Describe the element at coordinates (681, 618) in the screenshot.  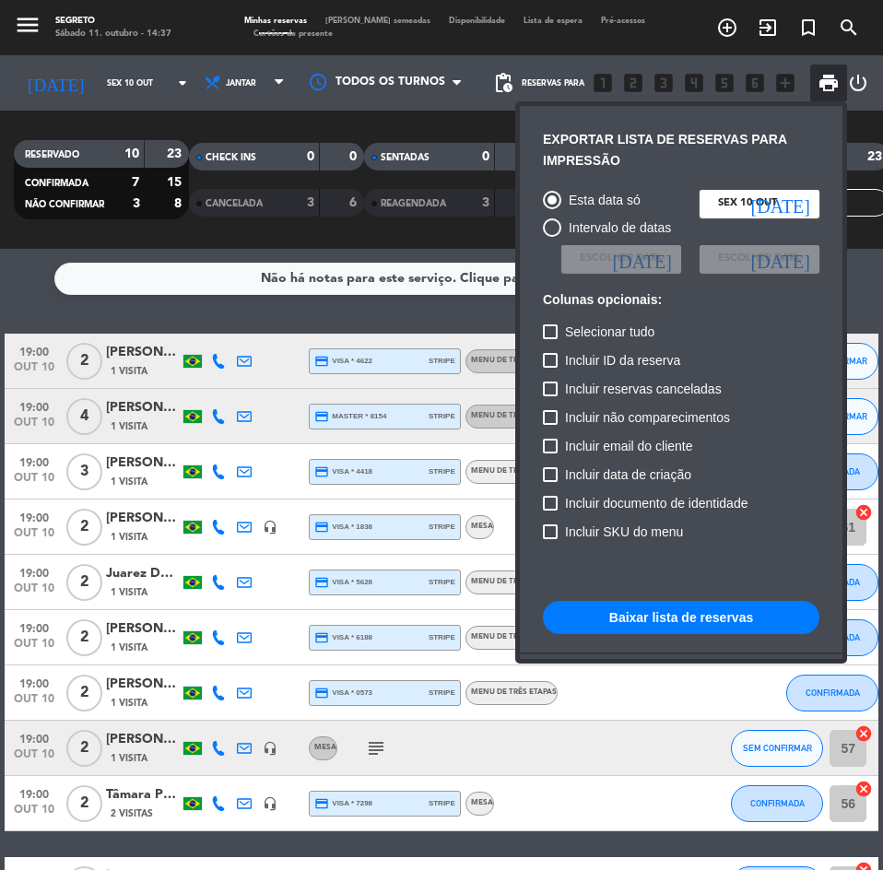
I see `button: Baixar lista de reservas` at that location.